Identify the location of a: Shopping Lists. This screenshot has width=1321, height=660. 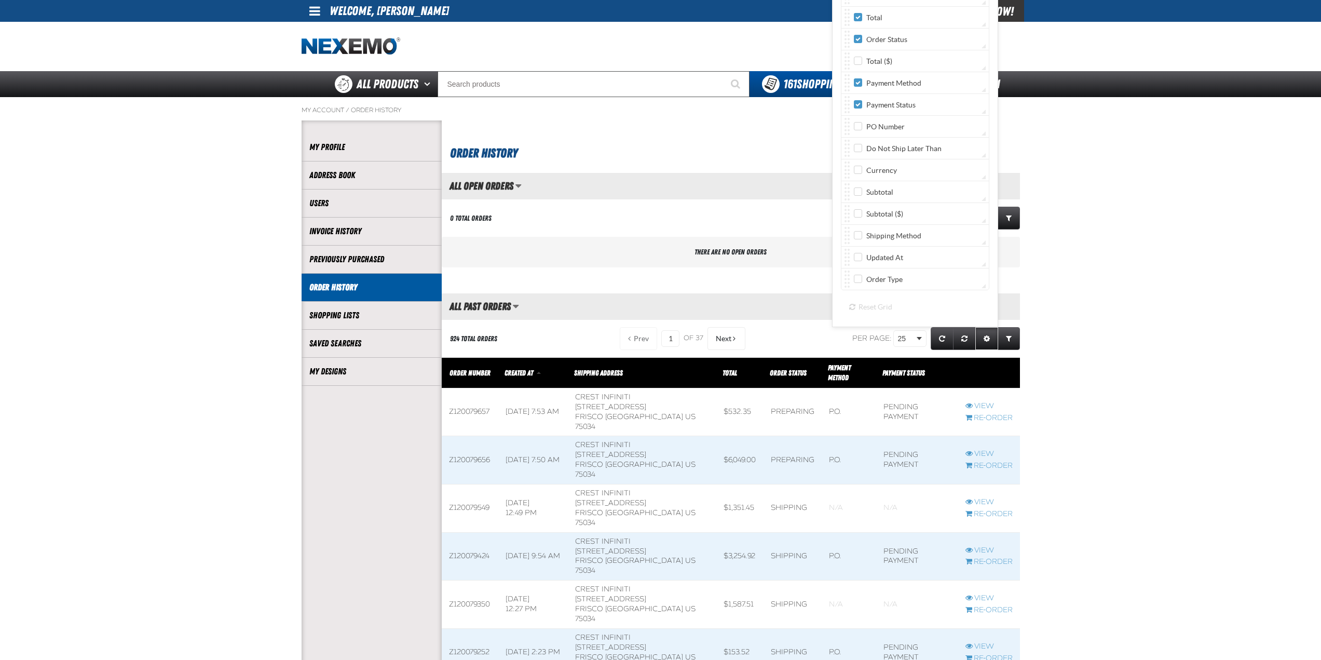
(372, 315).